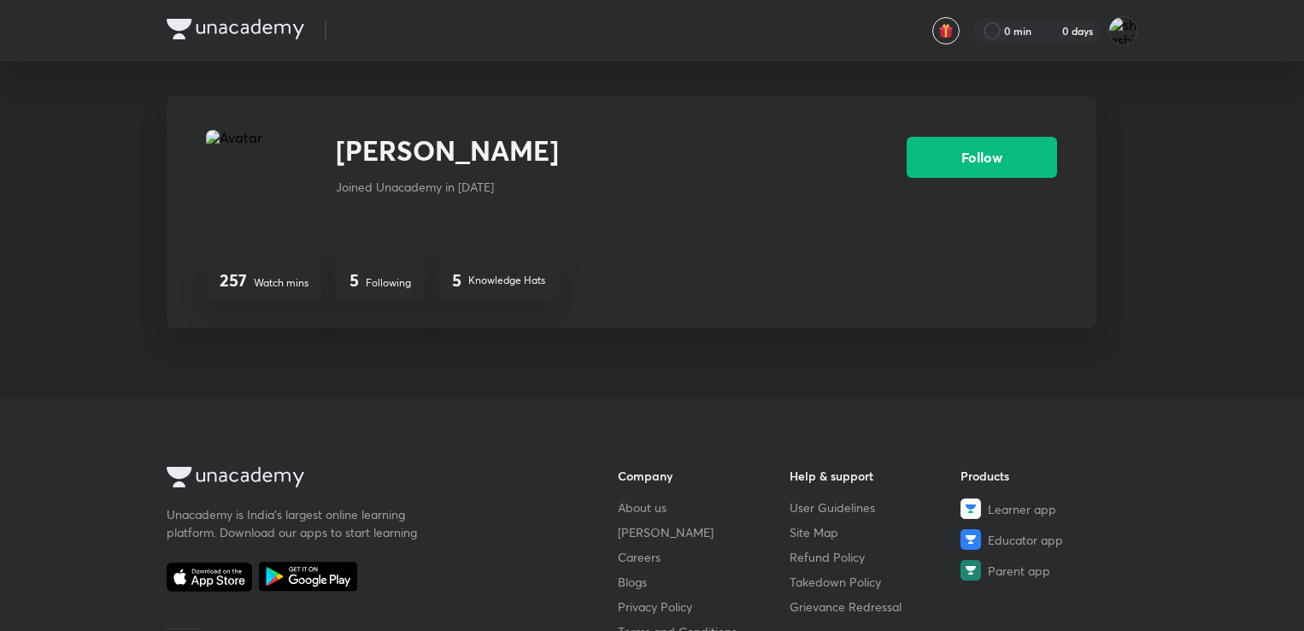 This screenshot has width=1304, height=631. Describe the element at coordinates (1019, 570) in the screenshot. I see `span: Parent app` at that location.